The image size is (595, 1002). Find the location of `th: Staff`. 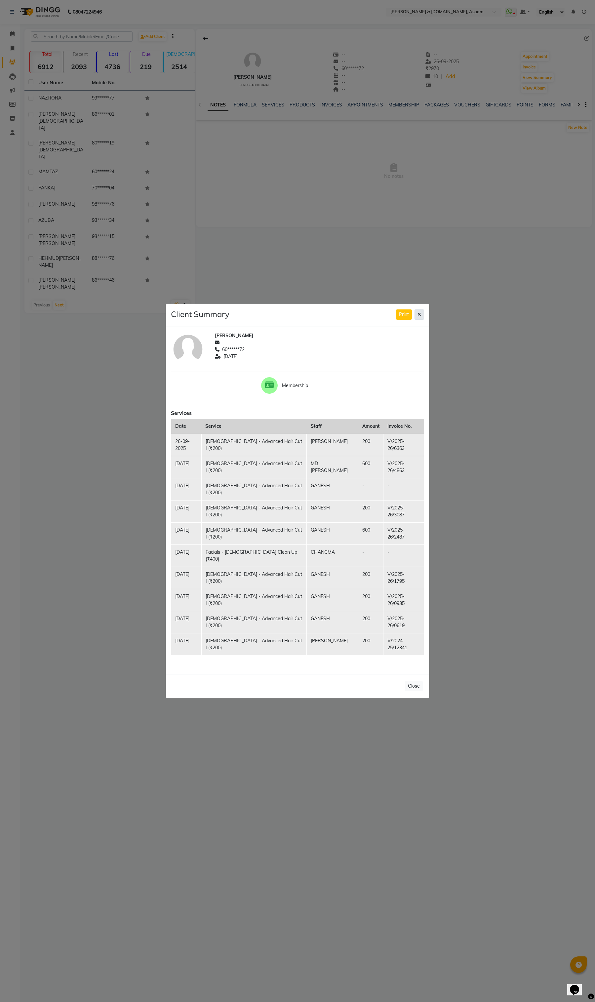

th: Staff is located at coordinates (333, 427).